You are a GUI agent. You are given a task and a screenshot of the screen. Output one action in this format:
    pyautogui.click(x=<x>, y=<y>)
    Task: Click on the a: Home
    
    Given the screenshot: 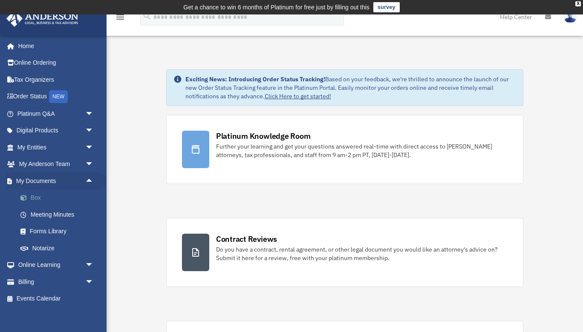 What is the action you would take?
    pyautogui.click(x=54, y=46)
    